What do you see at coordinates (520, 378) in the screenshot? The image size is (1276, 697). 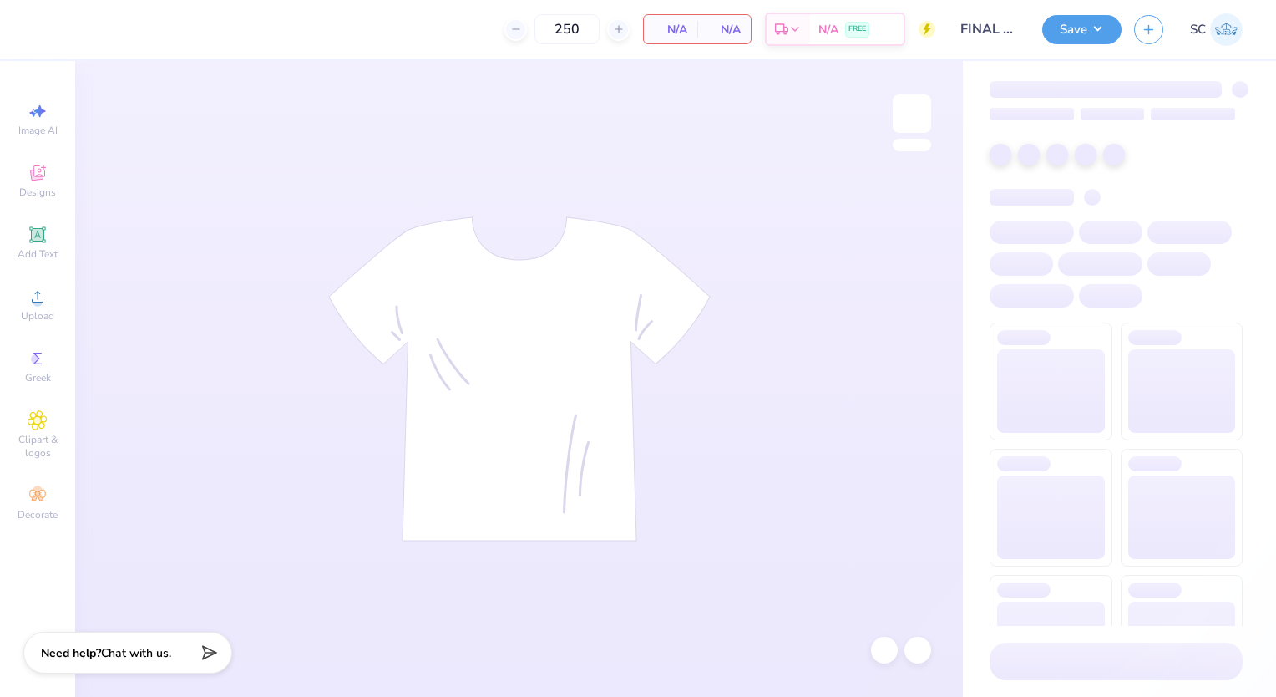 I see `img: tee-skeleton.svg` at bounding box center [520, 378].